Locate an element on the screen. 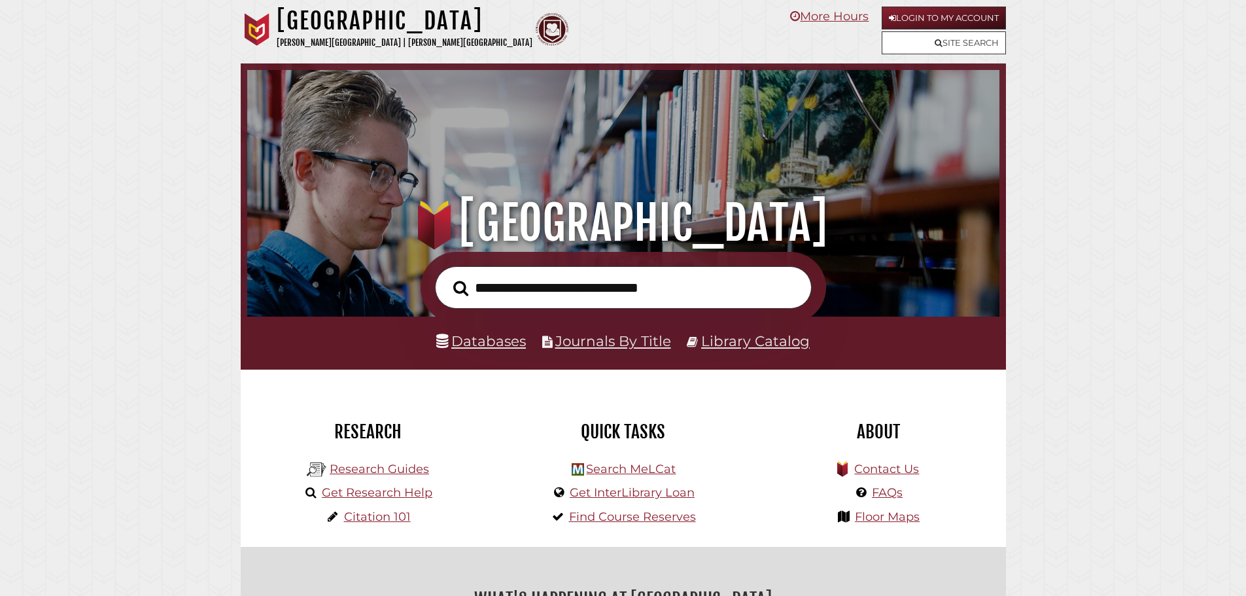 This screenshot has height=596, width=1246. i: Search is located at coordinates (460, 288).